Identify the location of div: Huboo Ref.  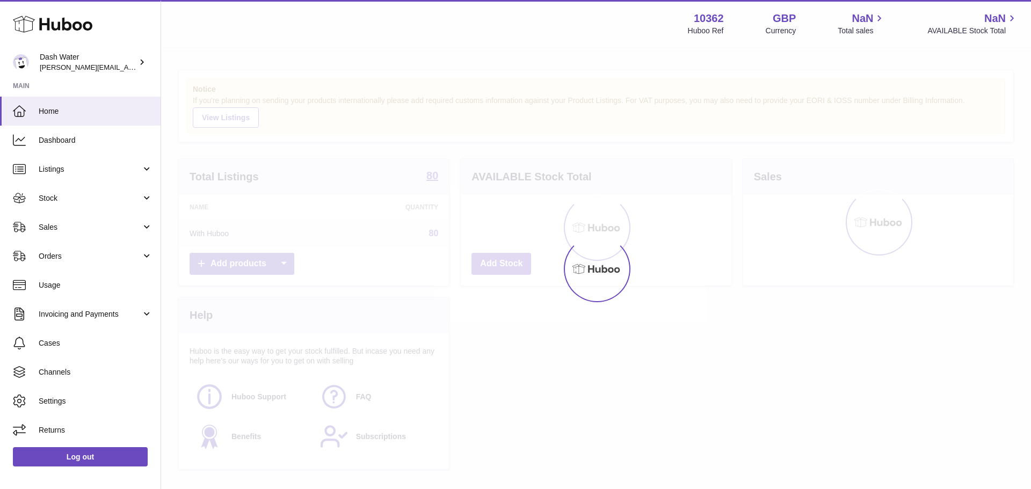
(705, 31).